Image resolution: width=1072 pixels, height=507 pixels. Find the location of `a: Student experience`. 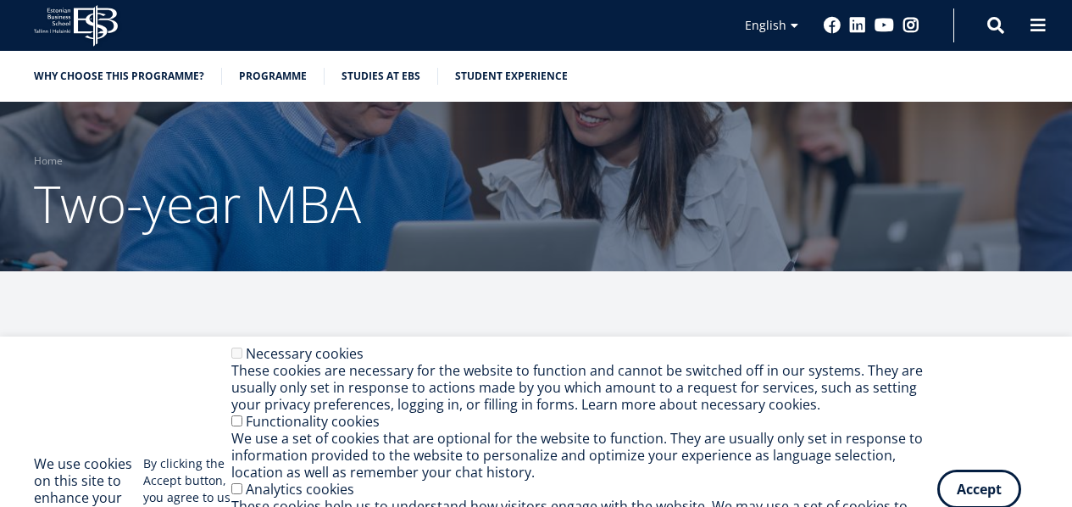

a: Student experience is located at coordinates (511, 76).